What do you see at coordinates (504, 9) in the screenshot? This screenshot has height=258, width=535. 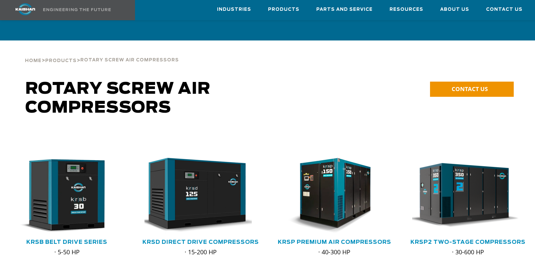 I see `span: Contact Us` at bounding box center [504, 9].